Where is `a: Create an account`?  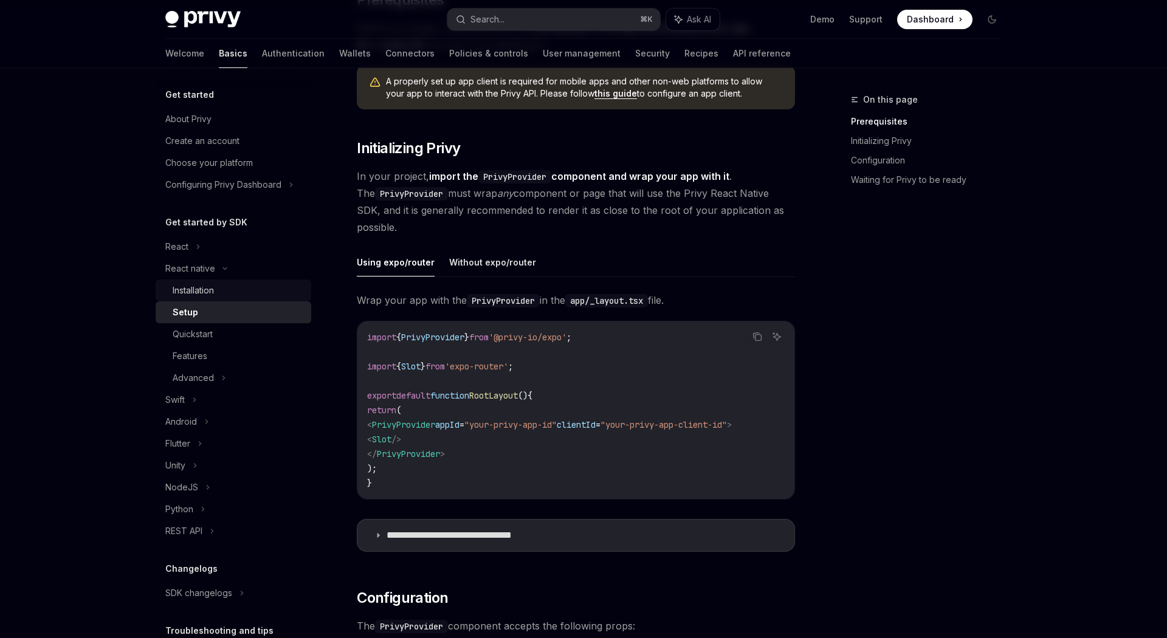 a: Create an account is located at coordinates (233, 141).